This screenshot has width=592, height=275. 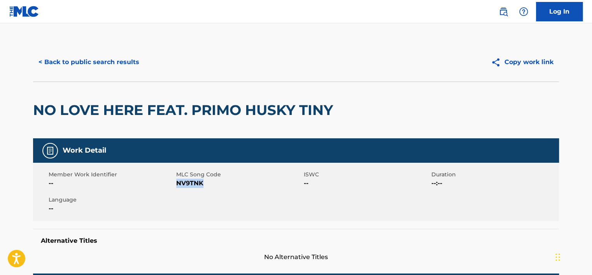 I want to click on h5: Work Detail, so click(x=84, y=150).